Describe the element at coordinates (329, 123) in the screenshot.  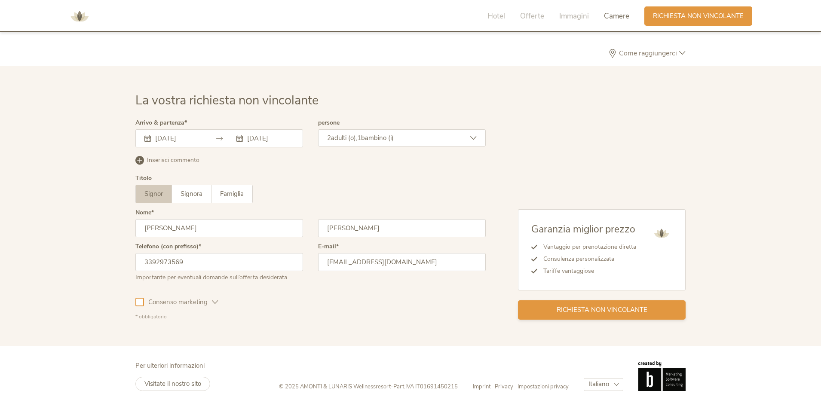
I see `label: persone` at that location.